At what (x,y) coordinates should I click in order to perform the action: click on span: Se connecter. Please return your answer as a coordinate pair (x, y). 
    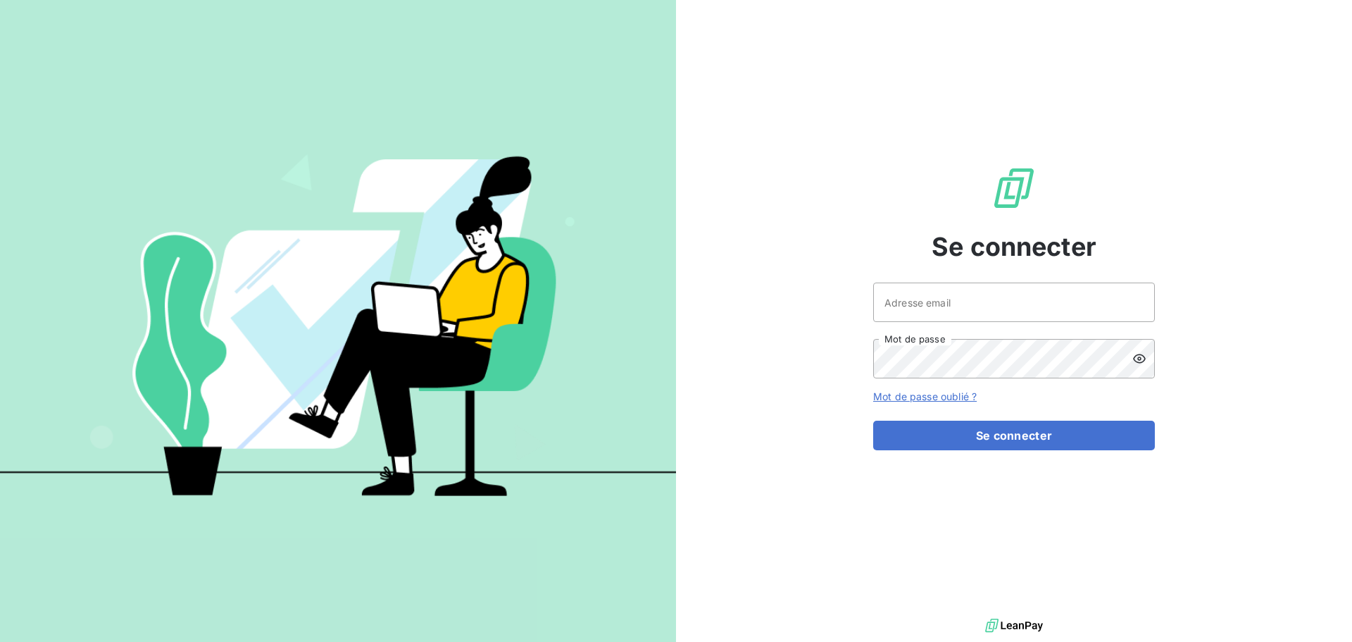
    Looking at the image, I should click on (1014, 246).